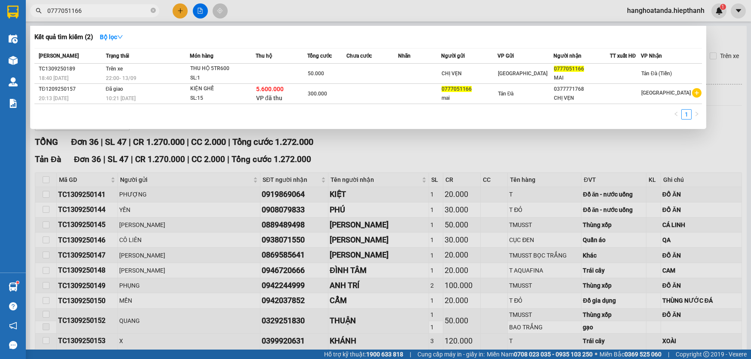  What do you see at coordinates (567, 56) in the screenshot?
I see `span: Người nhận` at bounding box center [567, 56].